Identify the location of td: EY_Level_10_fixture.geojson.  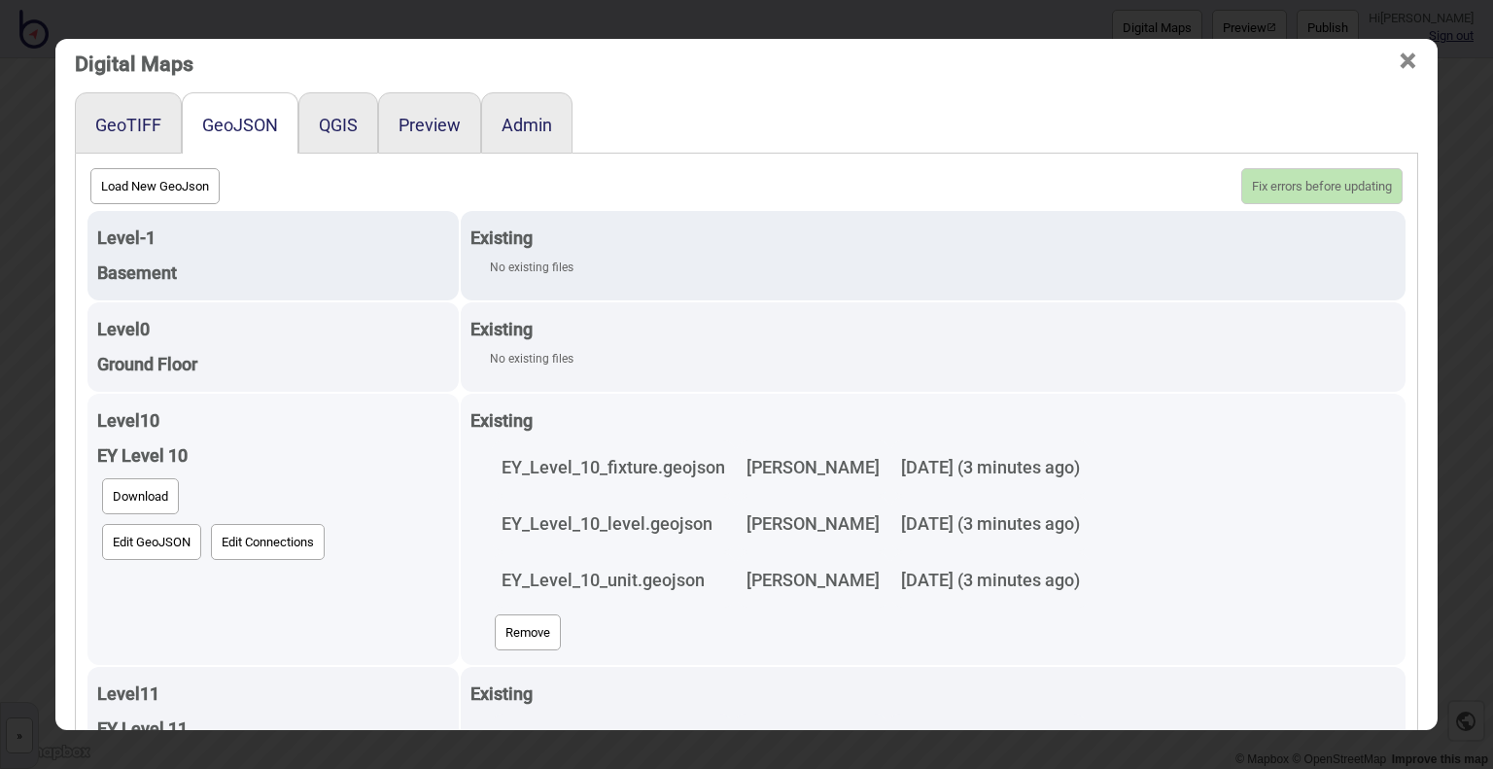
(613, 467).